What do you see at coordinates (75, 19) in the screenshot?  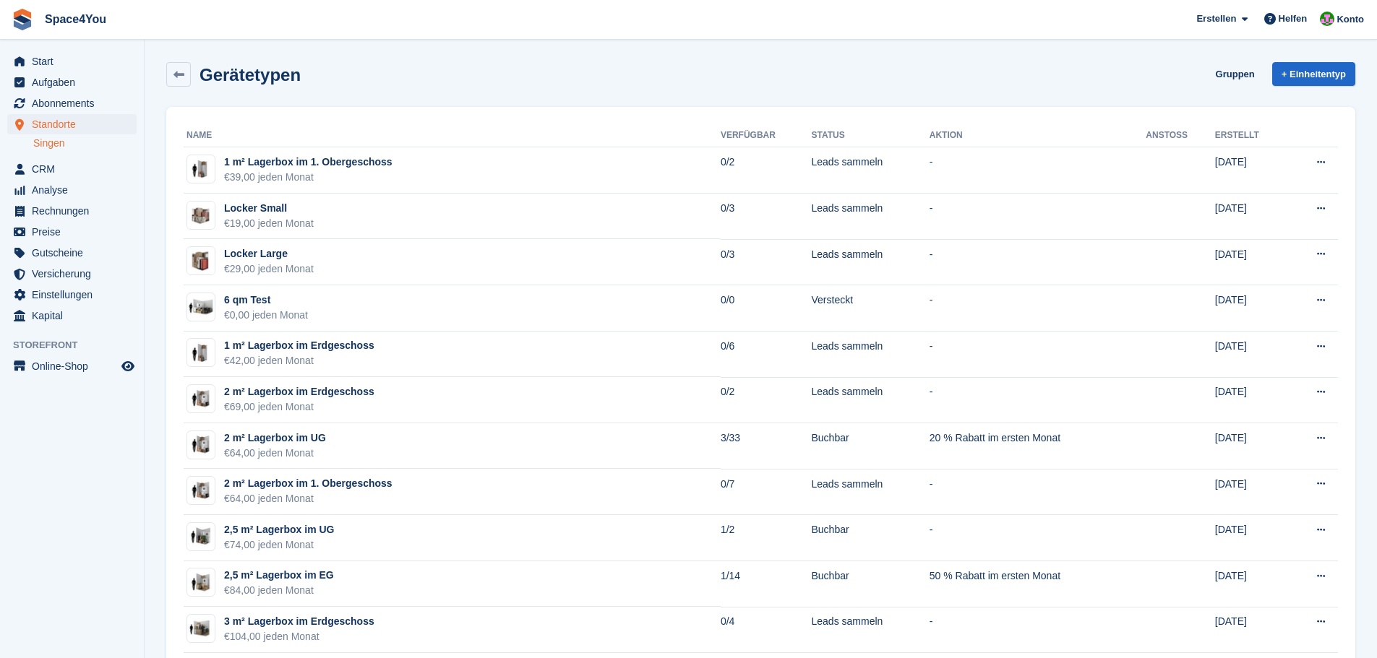 I see `a: Space4You` at bounding box center [75, 19].